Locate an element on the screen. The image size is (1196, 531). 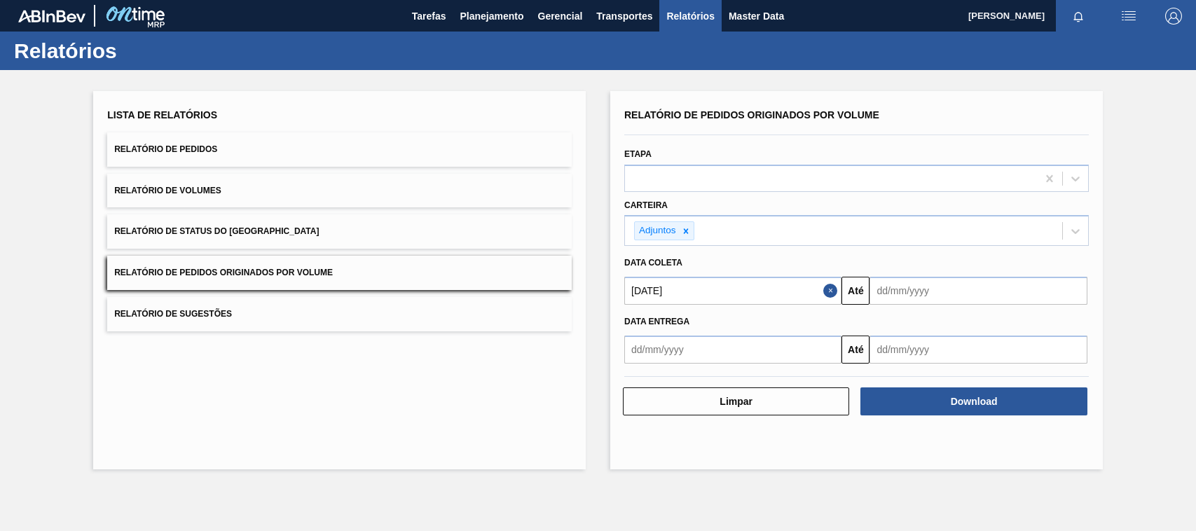
span: Gerencial is located at coordinates (561, 16).